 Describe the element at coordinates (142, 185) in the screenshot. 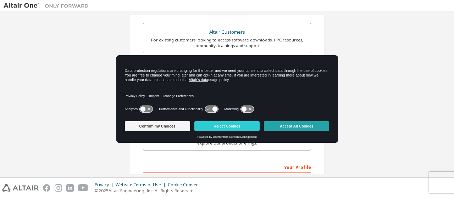

I see `div: Website Terms of Use` at that location.